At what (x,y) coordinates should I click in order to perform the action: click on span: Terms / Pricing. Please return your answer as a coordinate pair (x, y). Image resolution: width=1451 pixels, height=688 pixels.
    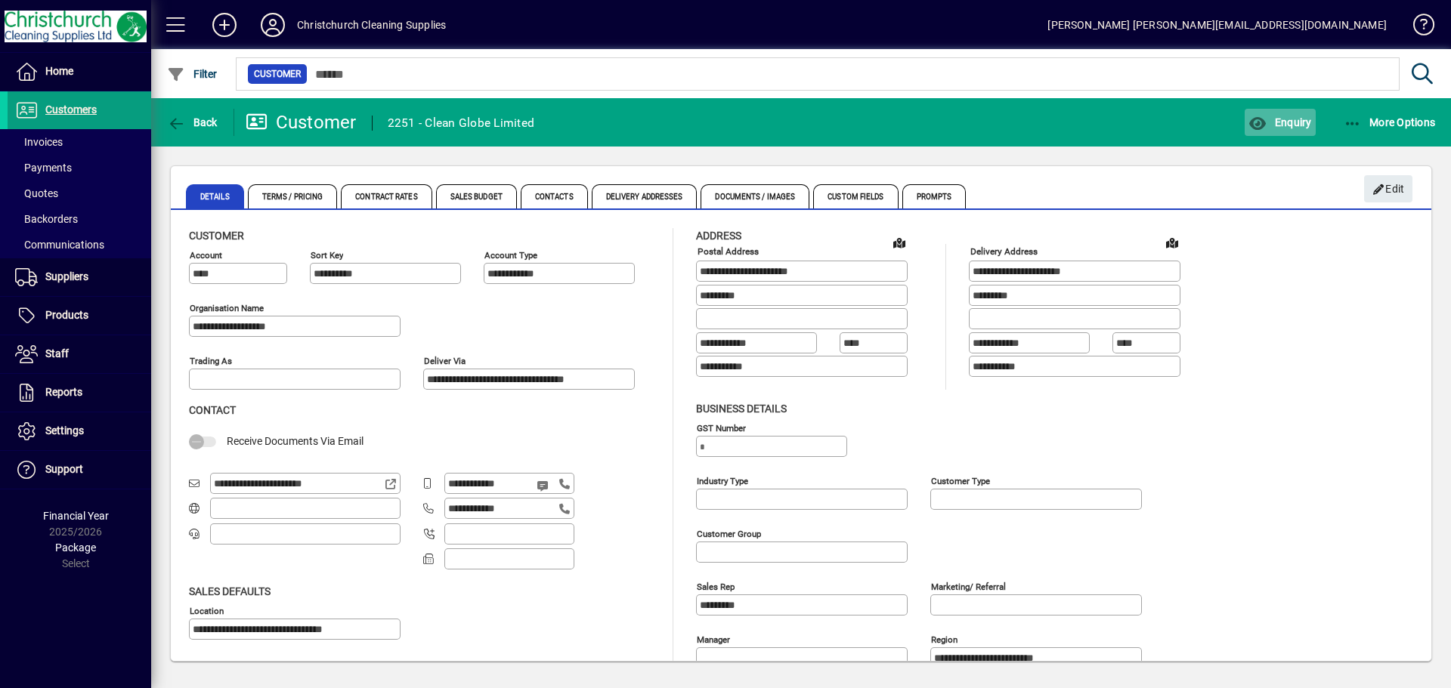
    Looking at the image, I should click on (292, 196).